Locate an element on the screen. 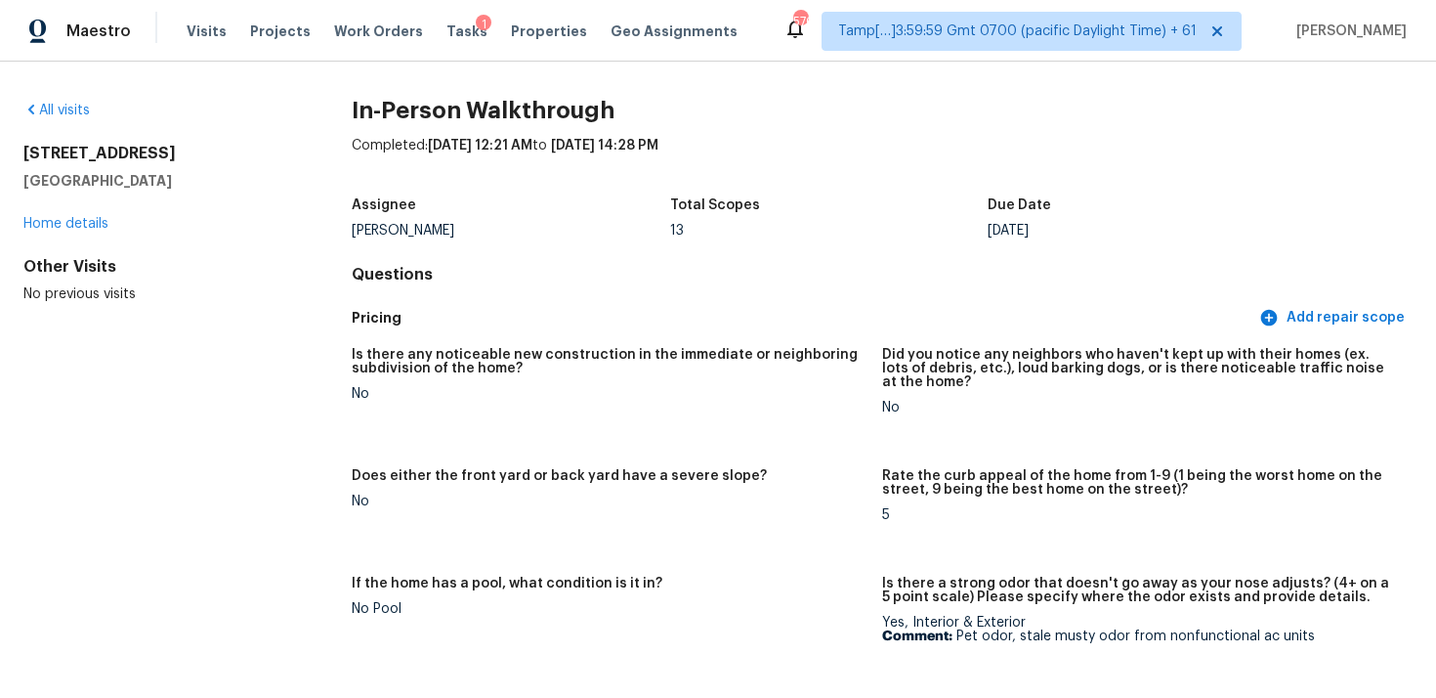 This screenshot has width=1436, height=698. span: Tamp[…]3:59:59 Gmt 0700 (pacific Daylight Time) + 61 is located at coordinates (1017, 31).